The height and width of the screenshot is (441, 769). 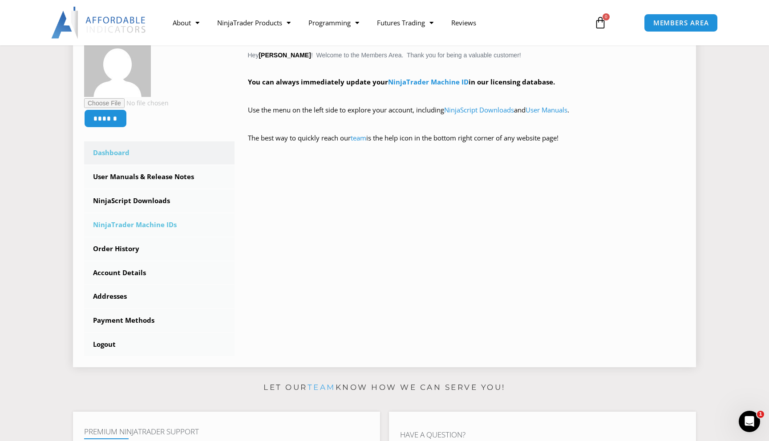 What do you see at coordinates (254, 23) in the screenshot?
I see `a: NinjaTrader Products` at bounding box center [254, 23].